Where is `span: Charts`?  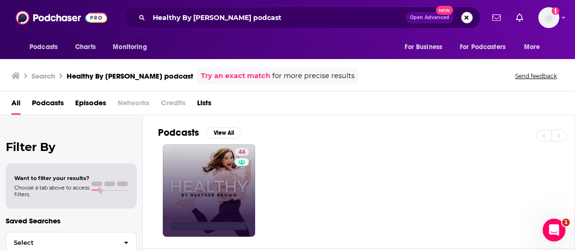 span: Charts is located at coordinates (85, 47).